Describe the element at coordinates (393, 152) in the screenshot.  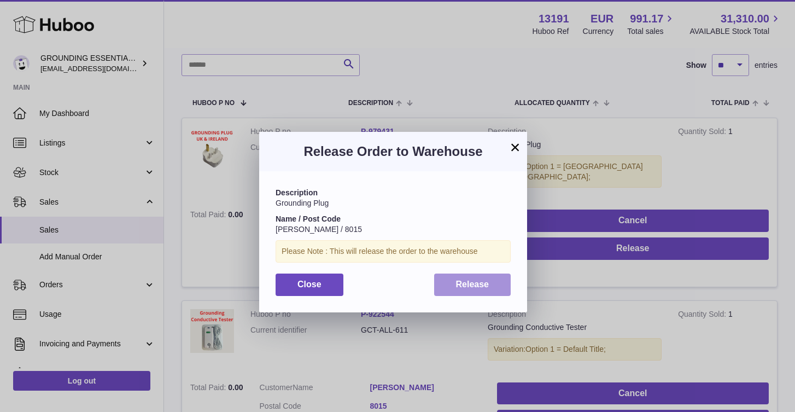
I see `h3: Release Order to Warehouse` at that location.